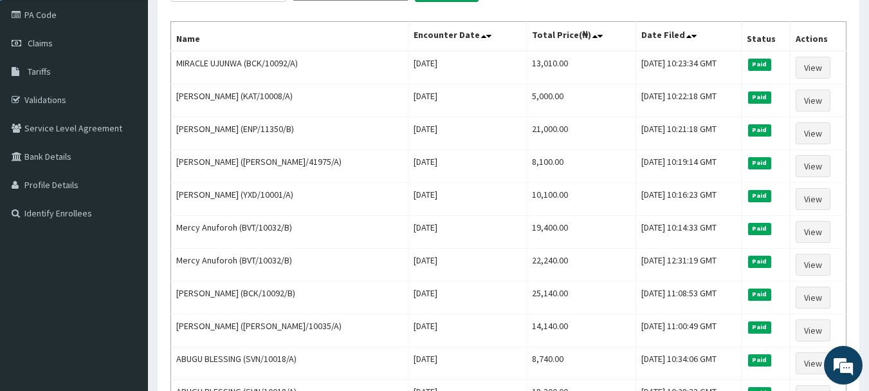 This screenshot has height=391, width=869. What do you see at coordinates (688, 37) in the screenshot?
I see `th: Date Filed` at bounding box center [688, 37].